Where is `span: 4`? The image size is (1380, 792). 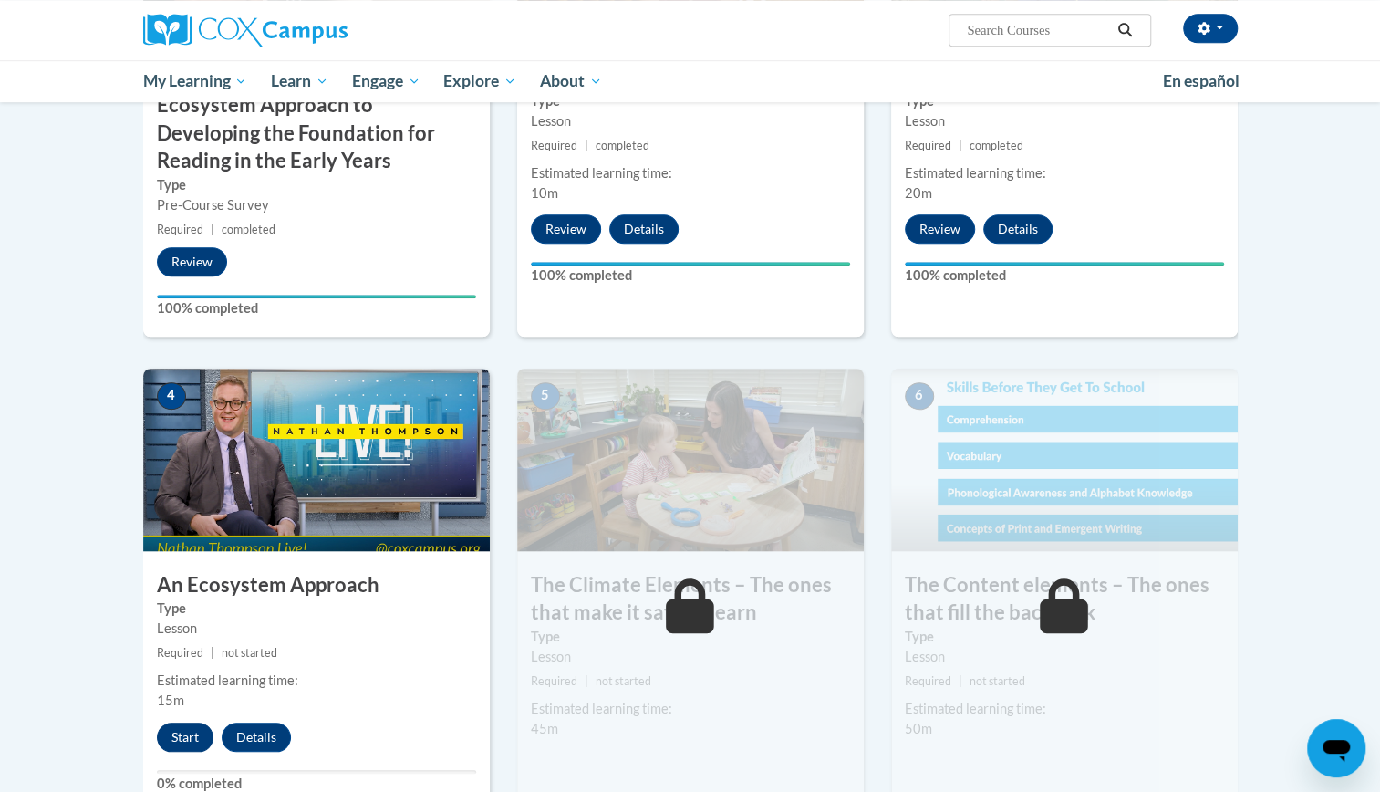
span: 4 is located at coordinates (171, 396).